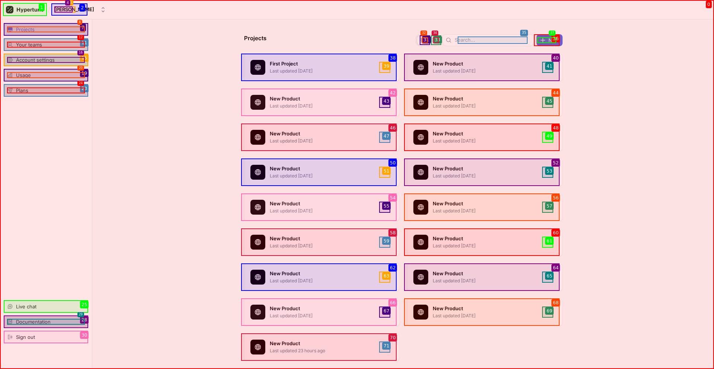  What do you see at coordinates (33, 322) in the screenshot?
I see `div: Documentation` at bounding box center [33, 322].